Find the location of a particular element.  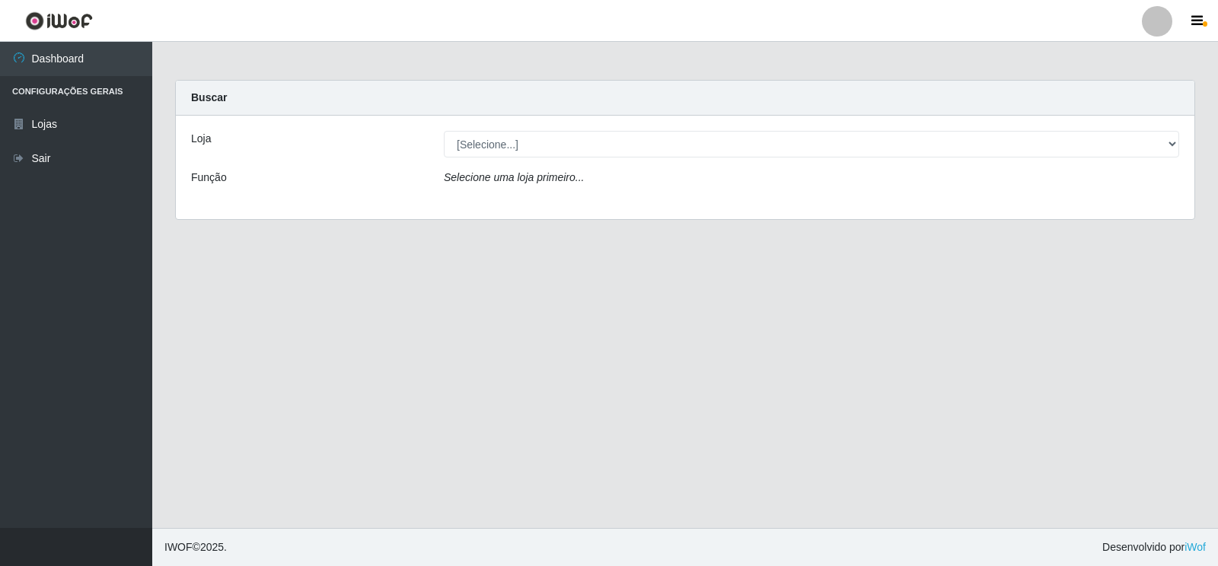

span: © 2025 . is located at coordinates (196, 547).